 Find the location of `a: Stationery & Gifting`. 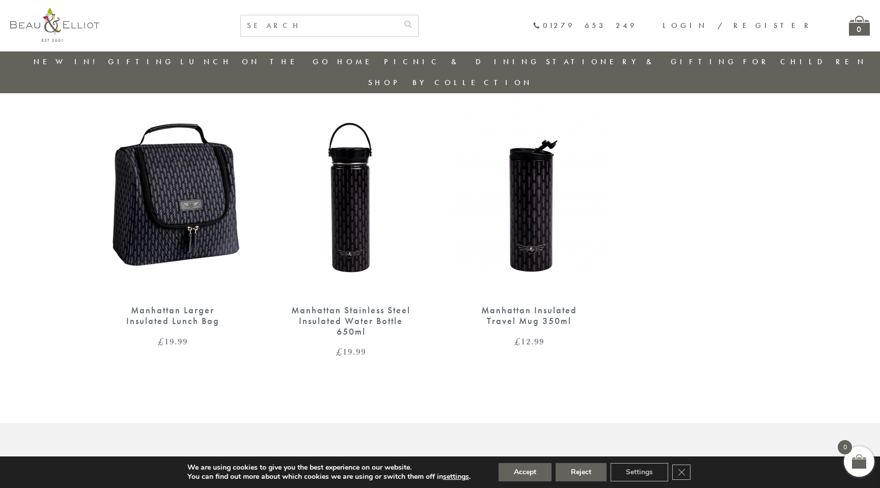

a: Stationery & Gifting is located at coordinates (641, 62).